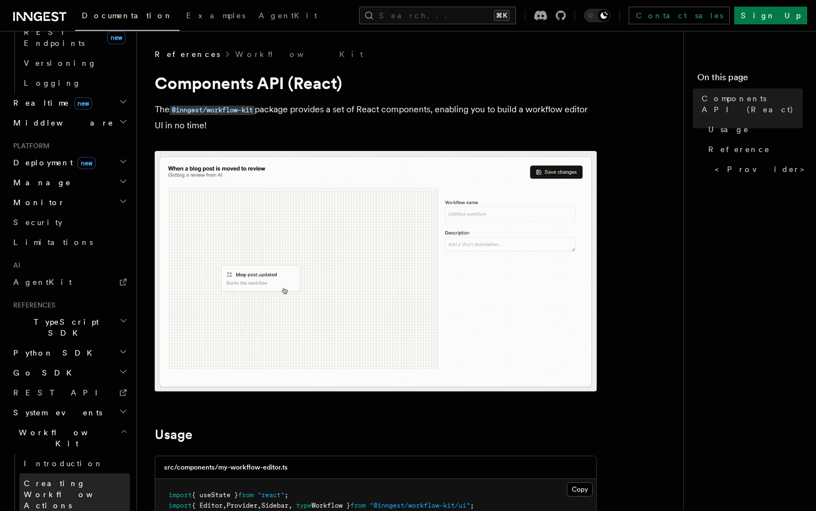 The width and height of the screenshot is (816, 511). Describe the element at coordinates (275, 505) in the screenshot. I see `span: Sidebar` at that location.